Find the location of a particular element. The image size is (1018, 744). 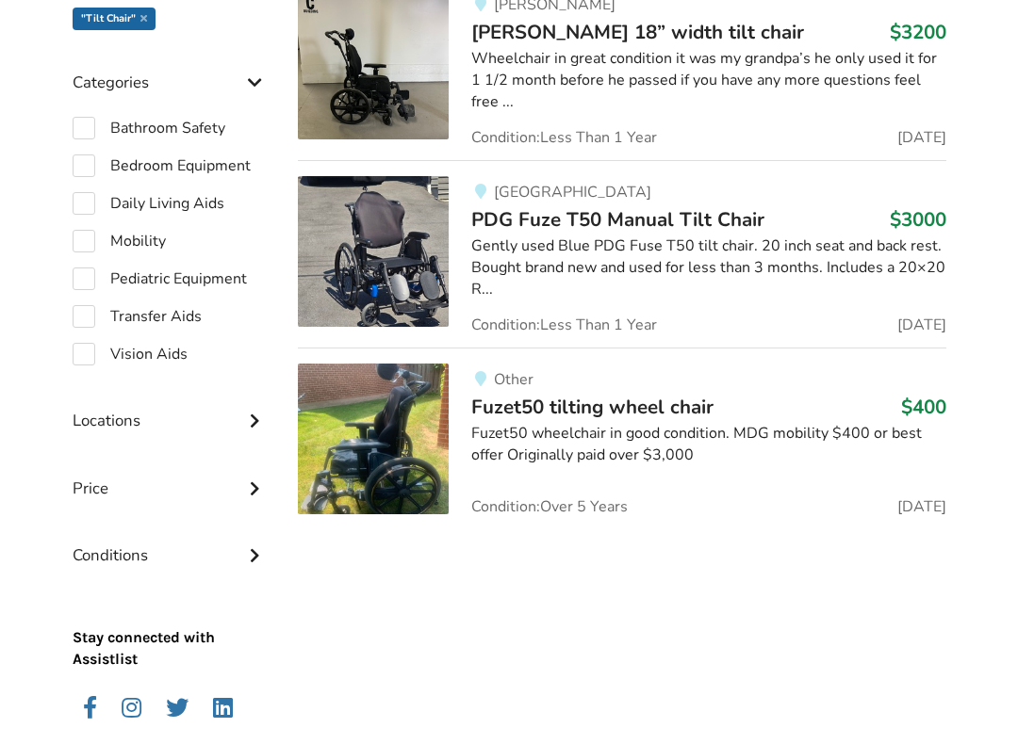

div: Categories is located at coordinates (171, 68).